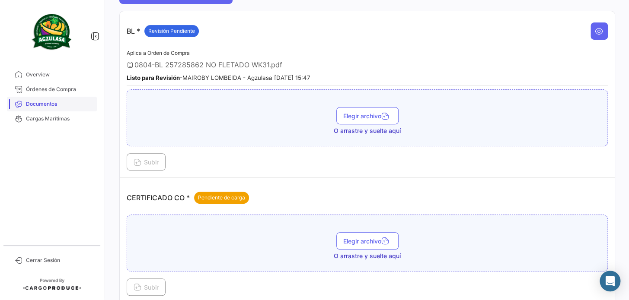 The width and height of the screenshot is (629, 300). What do you see at coordinates (52, 89) in the screenshot?
I see `a: Órdenes de Compra` at bounding box center [52, 89].